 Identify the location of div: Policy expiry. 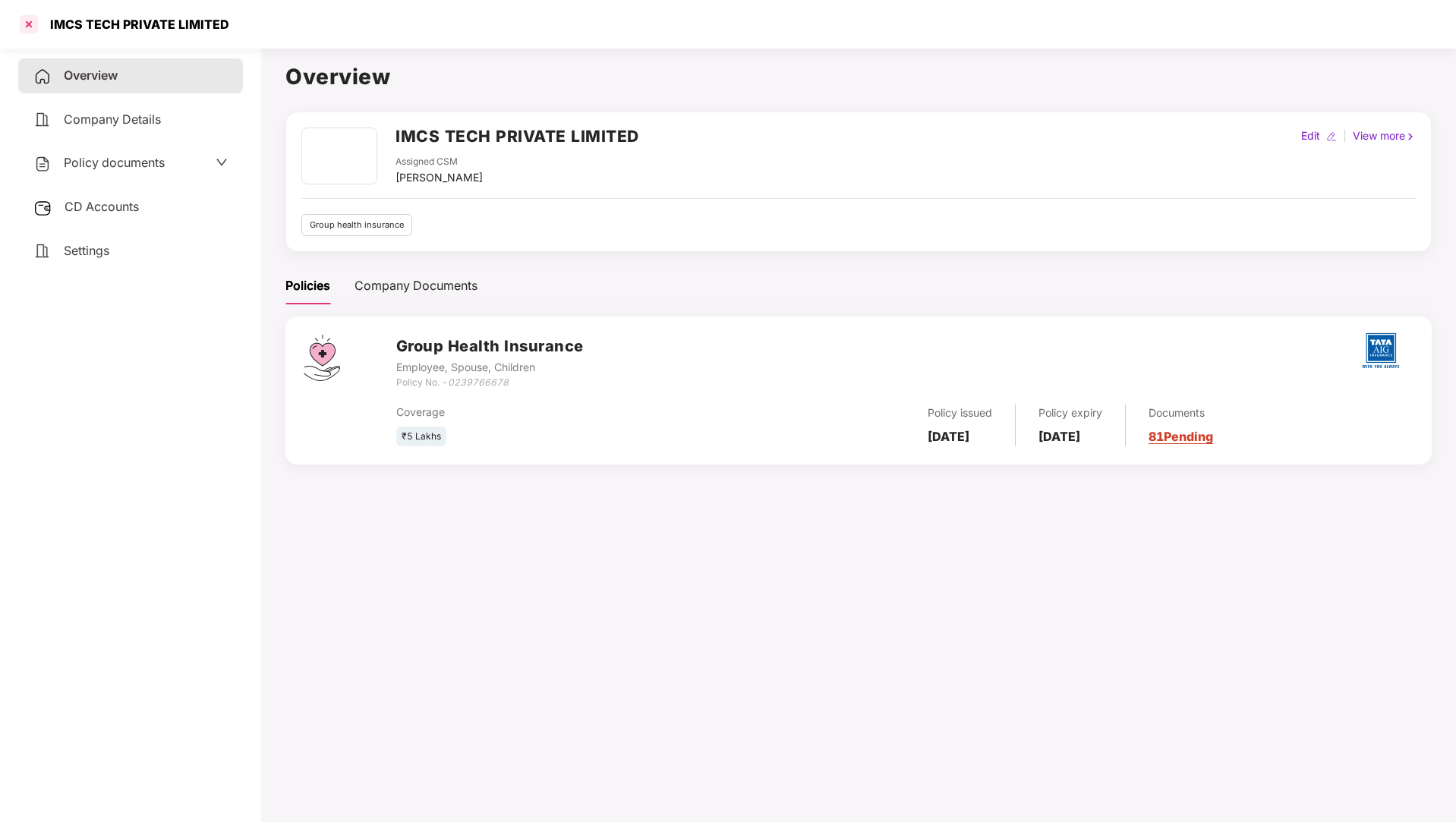
(1070, 413).